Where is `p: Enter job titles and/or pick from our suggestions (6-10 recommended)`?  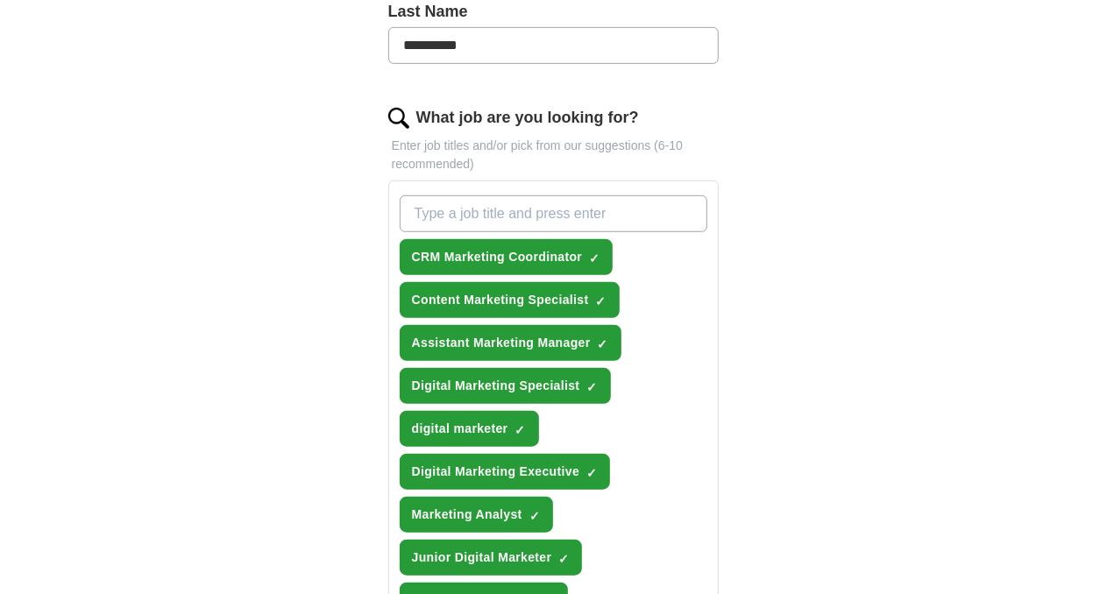
p: Enter job titles and/or pick from our suggestions (6-10 recommended) is located at coordinates (554, 155).